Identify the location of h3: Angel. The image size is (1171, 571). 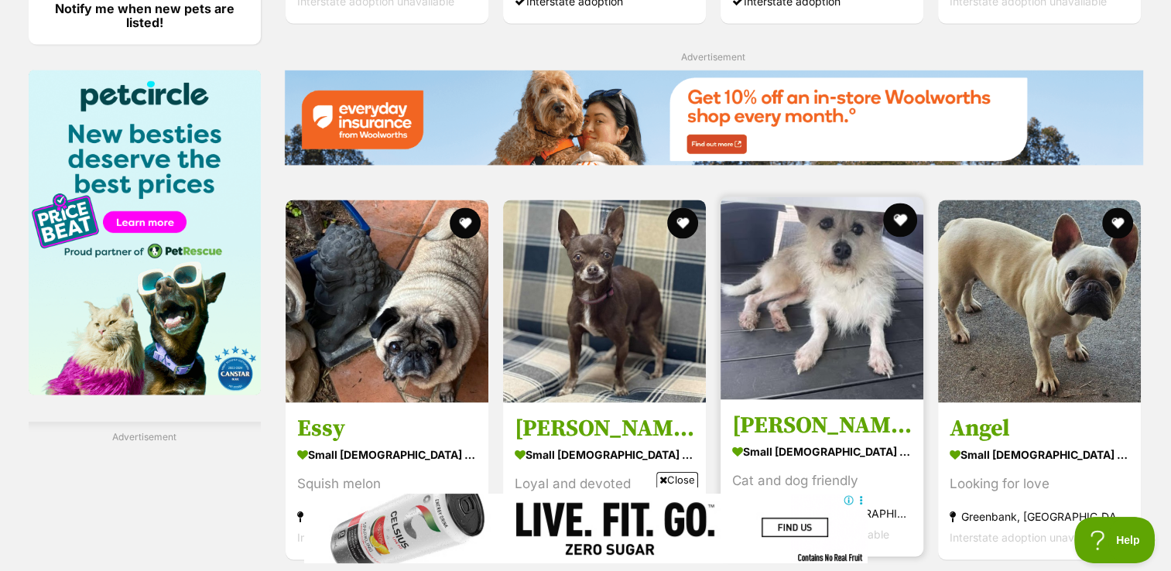
(1039, 428).